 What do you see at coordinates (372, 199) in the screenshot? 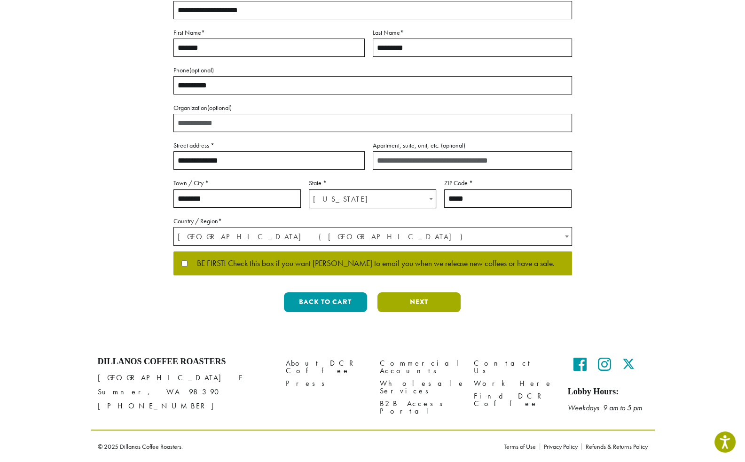
I see `span: Washington` at bounding box center [372, 199].